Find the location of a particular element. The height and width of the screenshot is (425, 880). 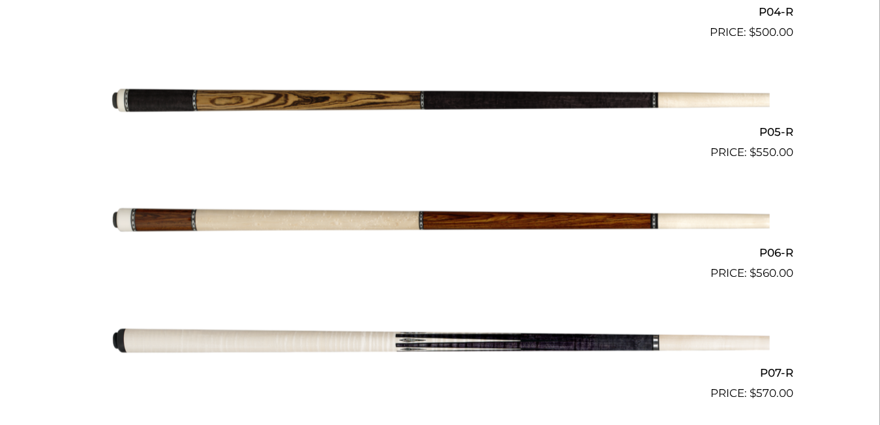

bdi: 500.00 is located at coordinates (771, 32).